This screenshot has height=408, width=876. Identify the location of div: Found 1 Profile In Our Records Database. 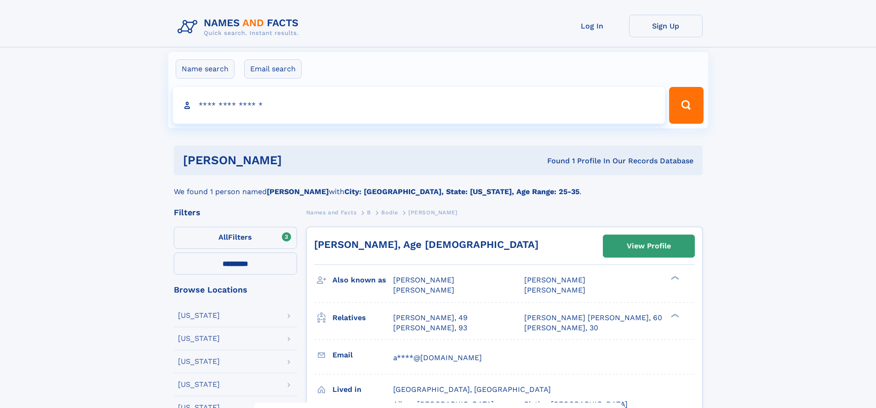
(554, 161).